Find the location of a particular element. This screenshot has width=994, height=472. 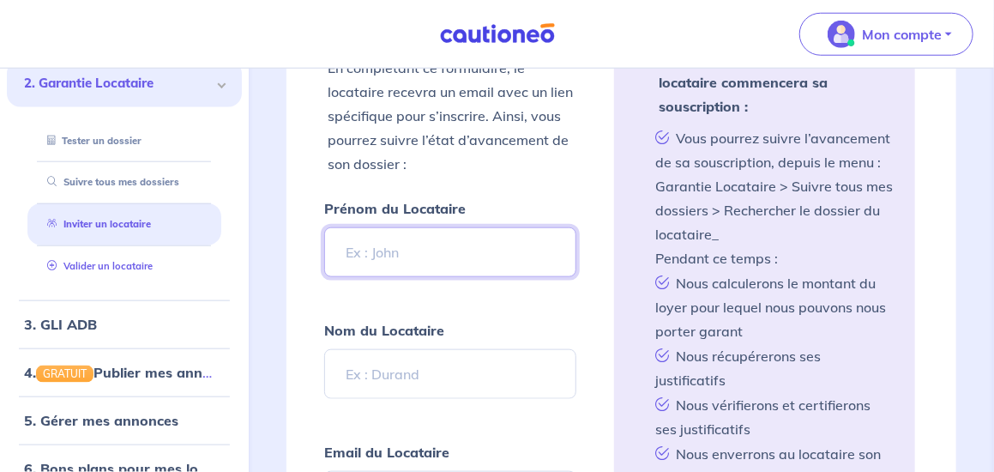

strong: Nom du Locataire is located at coordinates (384, 330).